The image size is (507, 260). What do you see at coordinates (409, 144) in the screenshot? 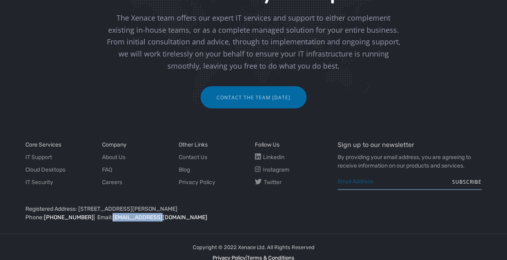
I see `p: Sign up to our newsletter` at bounding box center [409, 144].